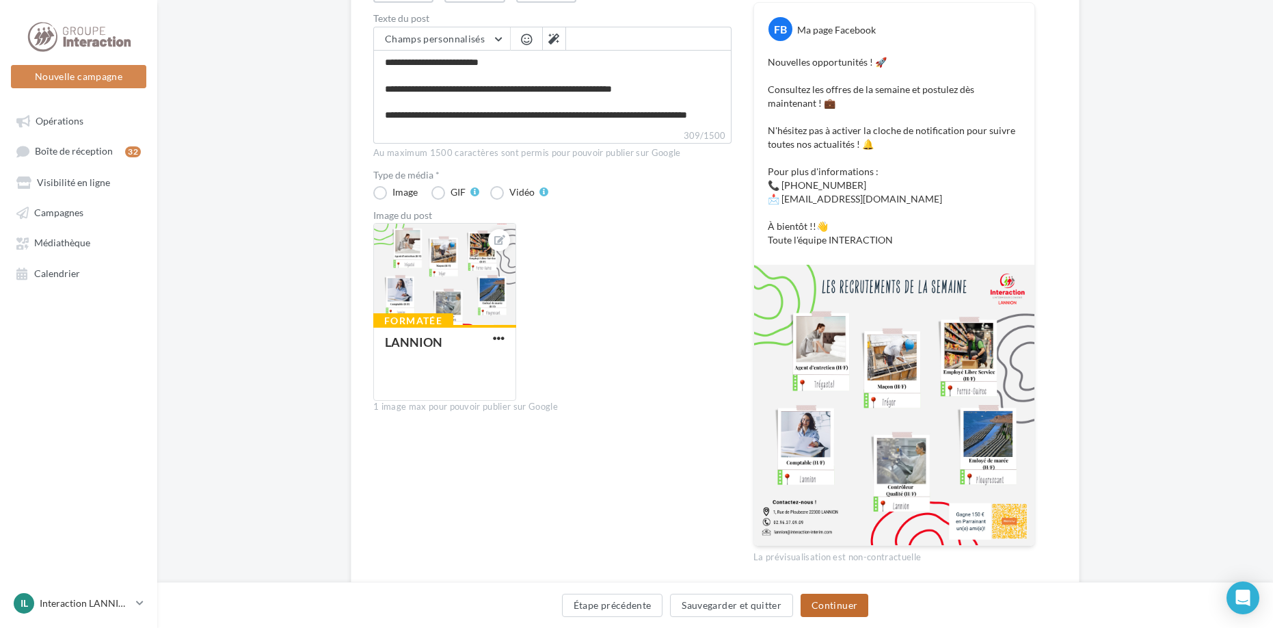 This screenshot has height=628, width=1273. Describe the element at coordinates (834, 605) in the screenshot. I see `button: Continuer` at that location.